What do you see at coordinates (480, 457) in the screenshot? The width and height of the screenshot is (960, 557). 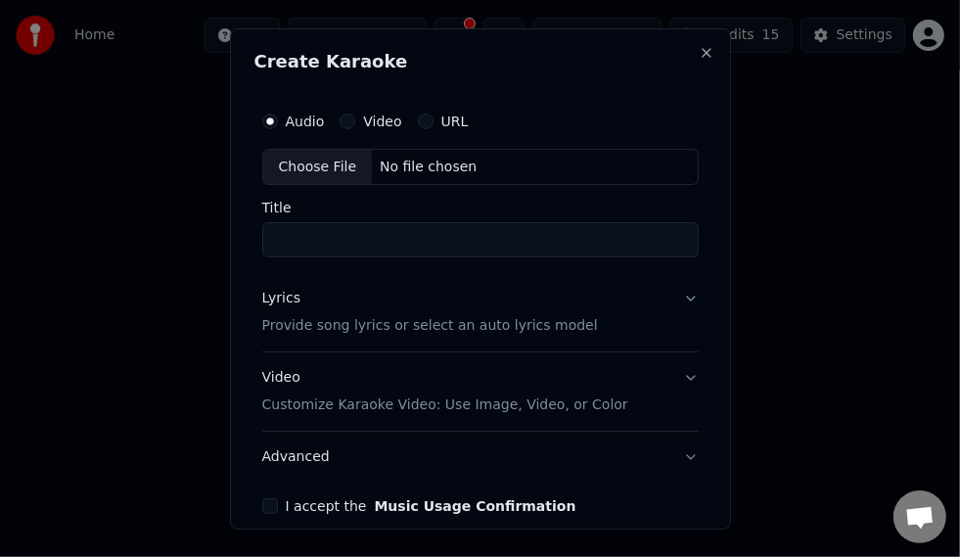 I see `button: Advanced` at bounding box center [480, 457].